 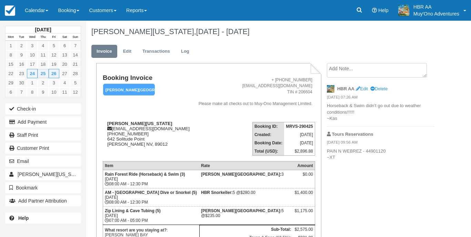 What do you see at coordinates (32, 37) in the screenshot?
I see `th: Wed` at bounding box center [32, 37].